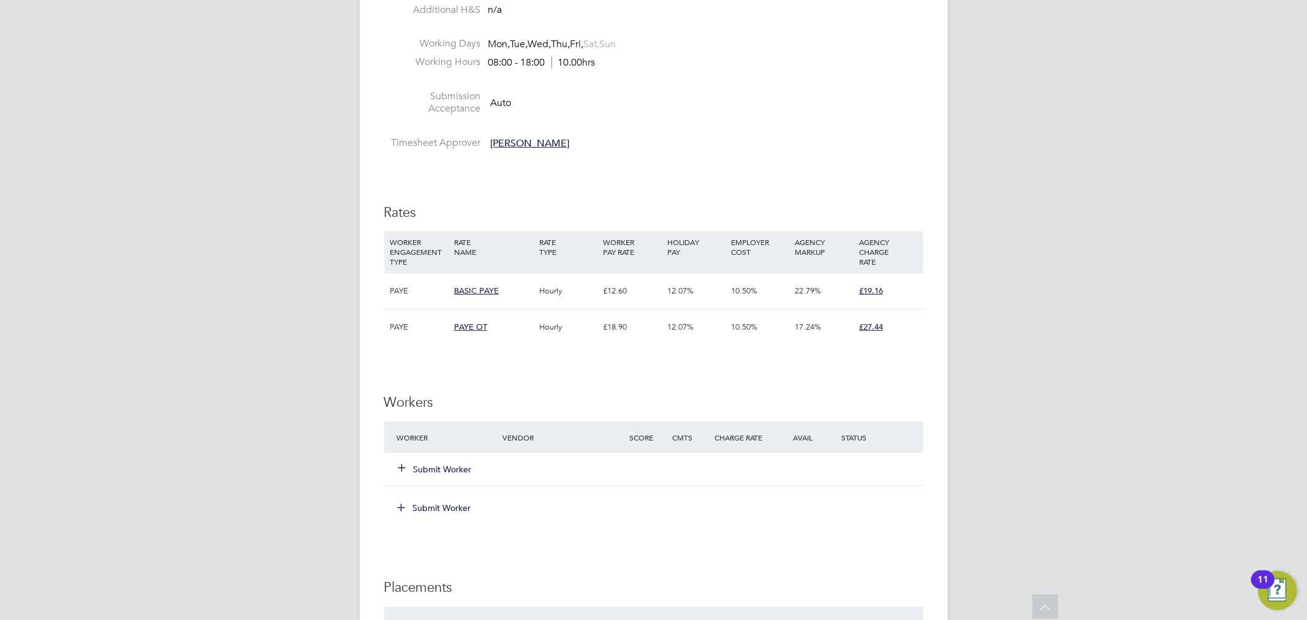 This screenshot has height=620, width=1307. What do you see at coordinates (447, 437) in the screenshot?
I see `div: Worker` at bounding box center [447, 437].